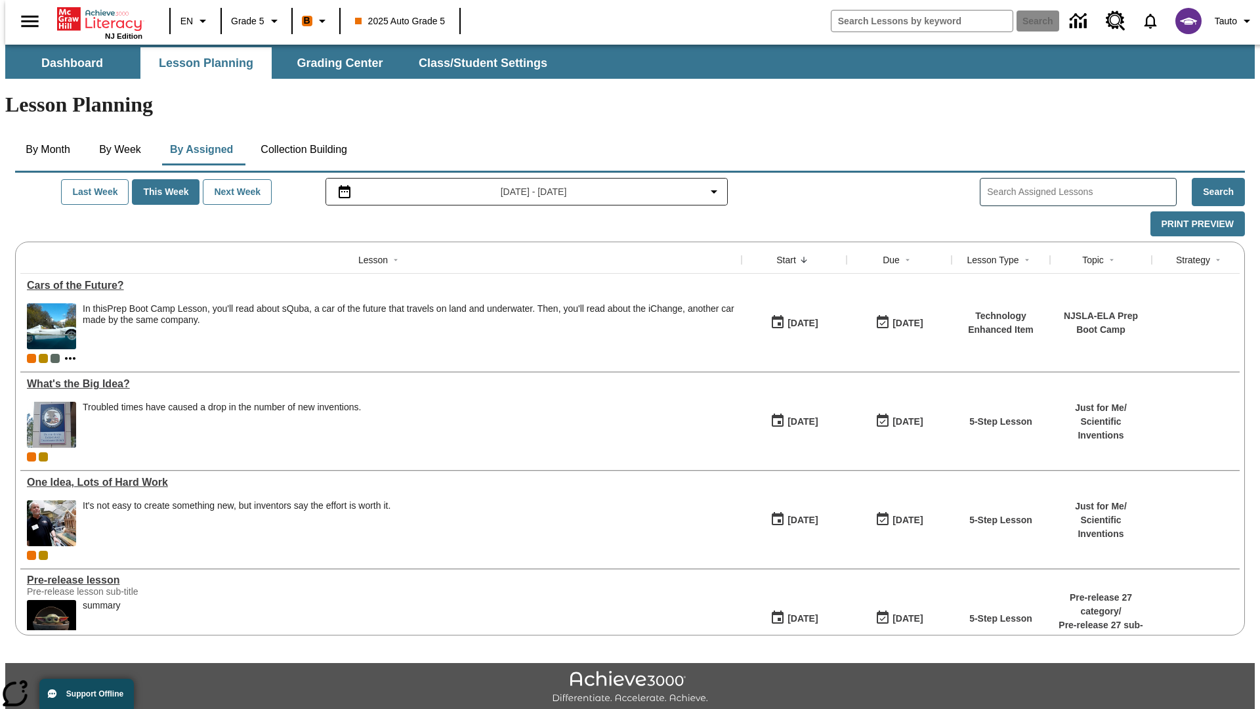  I want to click on div: summary, so click(102, 623).